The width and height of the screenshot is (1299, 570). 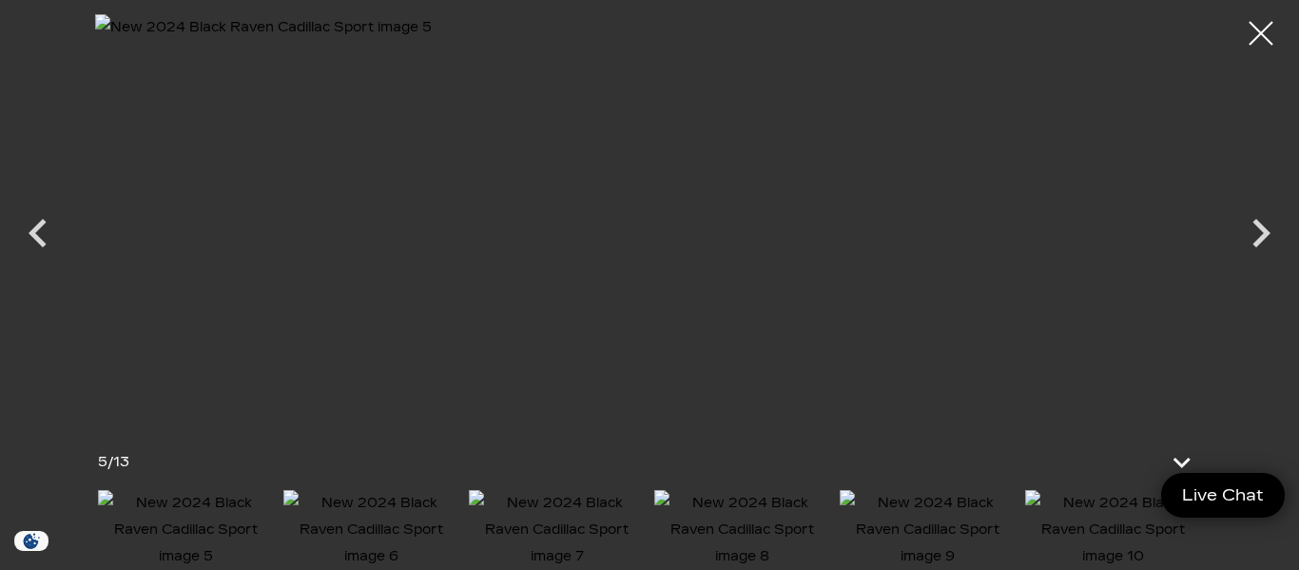 I want to click on span: 13, so click(x=121, y=461).